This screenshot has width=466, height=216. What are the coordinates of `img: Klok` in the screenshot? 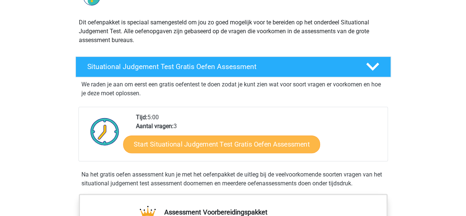 It's located at (105, 131).